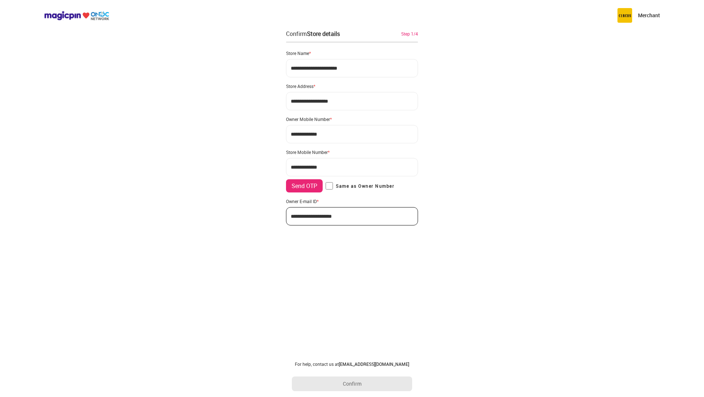 The image size is (704, 397). Describe the element at coordinates (352, 364) in the screenshot. I see `div: For help, contact us at` at that location.